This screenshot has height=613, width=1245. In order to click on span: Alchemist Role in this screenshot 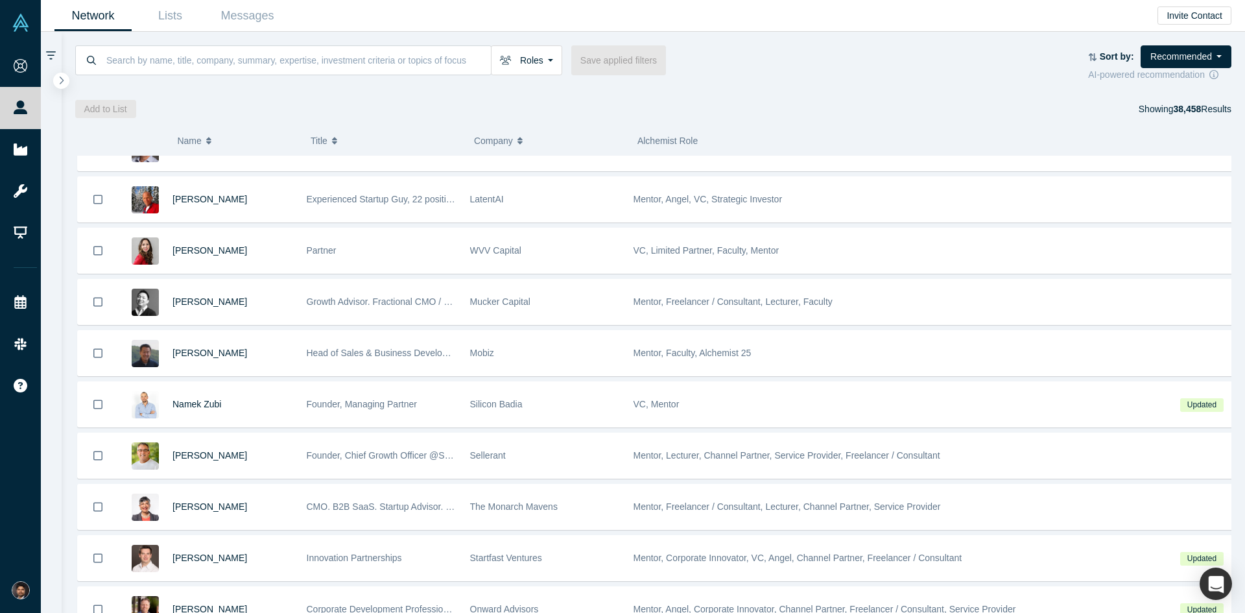, I will do `click(667, 141)`.